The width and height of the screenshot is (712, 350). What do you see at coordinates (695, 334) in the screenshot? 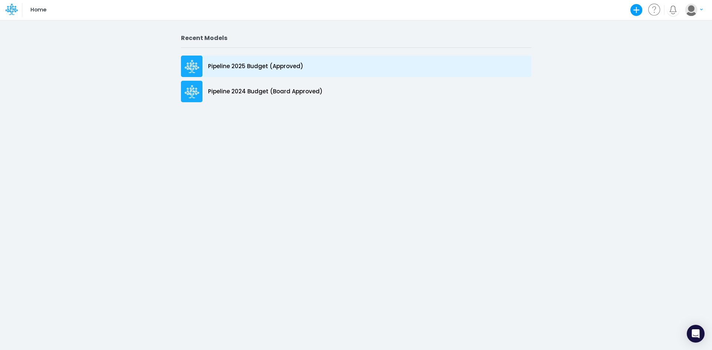
I see `div: Open Intercom Messenger` at bounding box center [695, 334].